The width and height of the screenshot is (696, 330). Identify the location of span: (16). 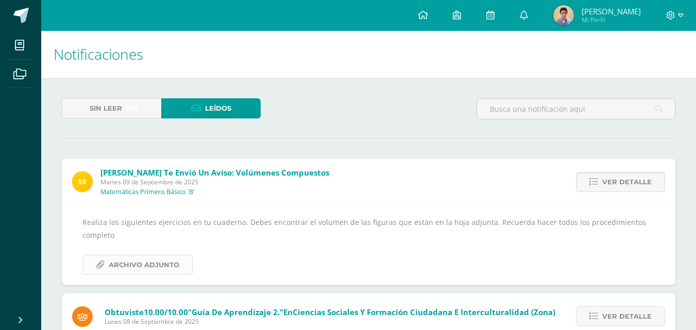
(132, 108).